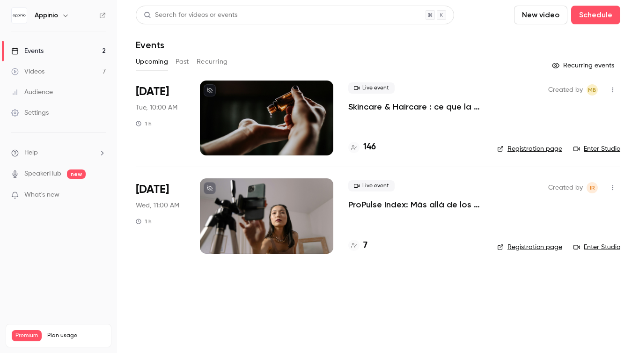 The width and height of the screenshot is (639, 353). Describe the element at coordinates (415, 107) in the screenshot. I see `p: Skincare & Haircare : ce que la Gen Z attend vraiment des marques` at that location.